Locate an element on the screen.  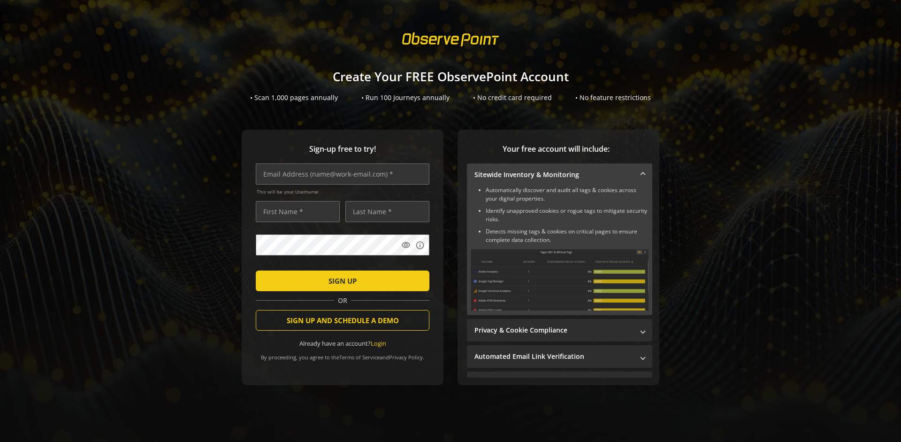
input: First Name * is located at coordinates (298, 211).